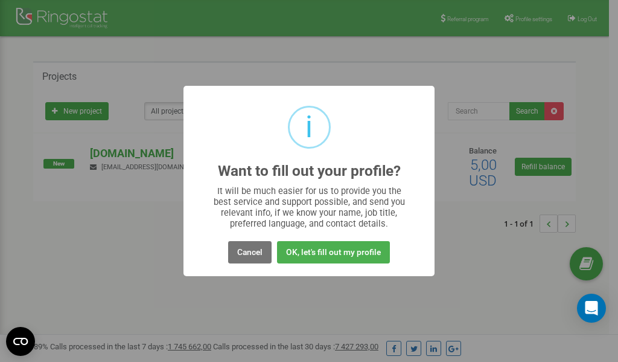 The height and width of the screenshot is (362, 618). I want to click on h2: Want to fill out your profile?, so click(309, 171).